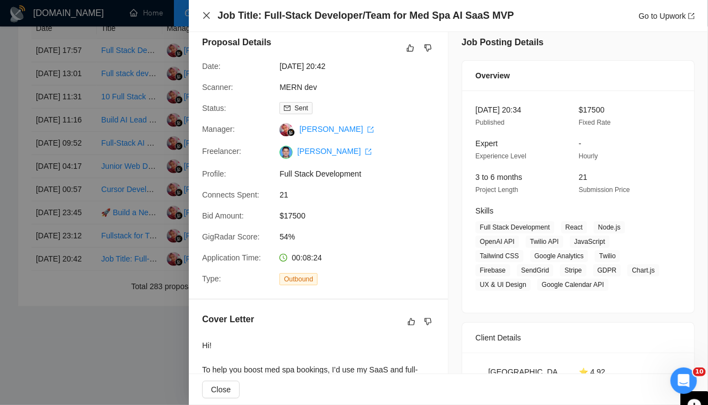  What do you see at coordinates (291, 132) in the screenshot?
I see `img: gigradar-bm.png` at bounding box center [291, 132].